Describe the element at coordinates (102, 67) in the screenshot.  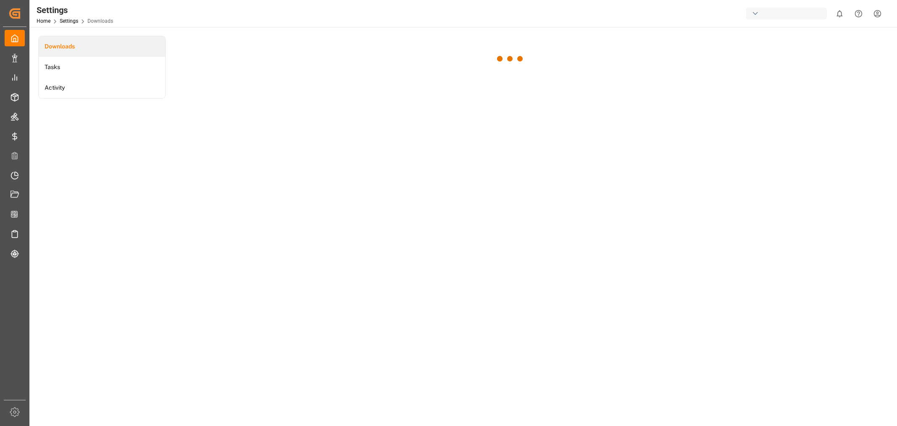
I see `a: Tasks` at that location.